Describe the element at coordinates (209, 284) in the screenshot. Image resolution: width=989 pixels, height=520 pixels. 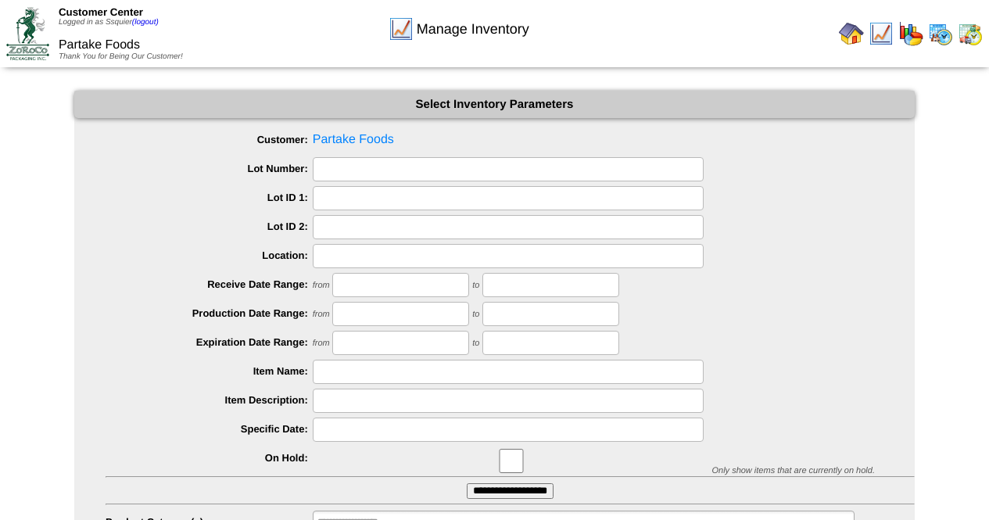
I see `label: Receive Date Range:` at that location.